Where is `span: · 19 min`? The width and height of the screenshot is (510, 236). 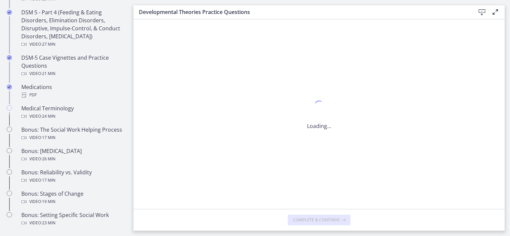
span: · 19 min is located at coordinates (48, 202).